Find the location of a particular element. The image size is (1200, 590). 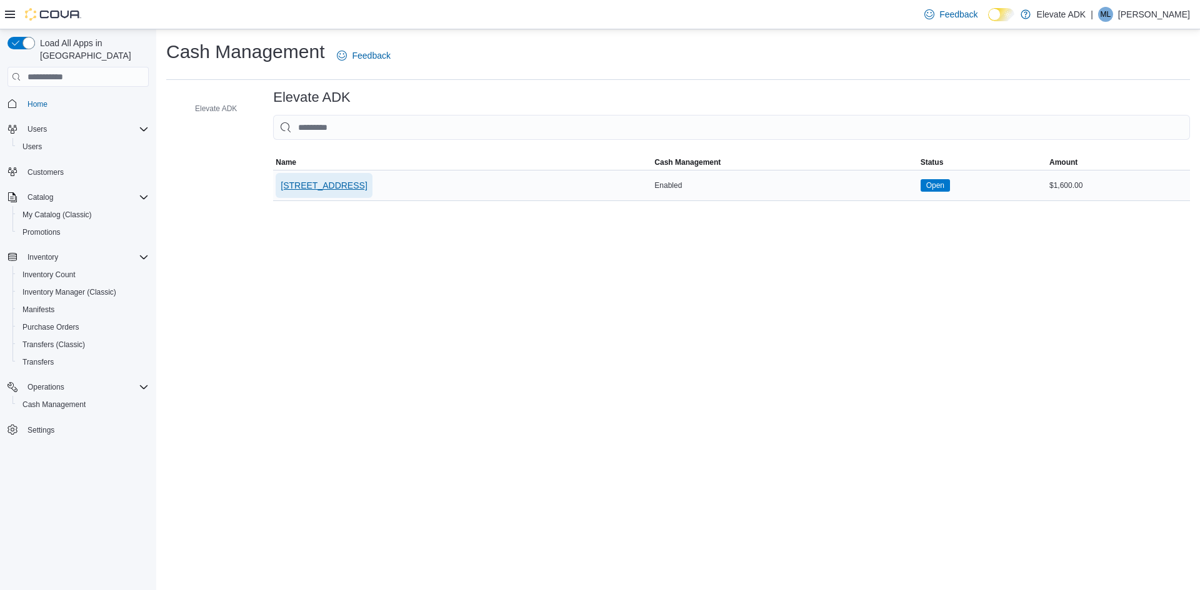

p: Elevate ADK is located at coordinates (1061, 14).